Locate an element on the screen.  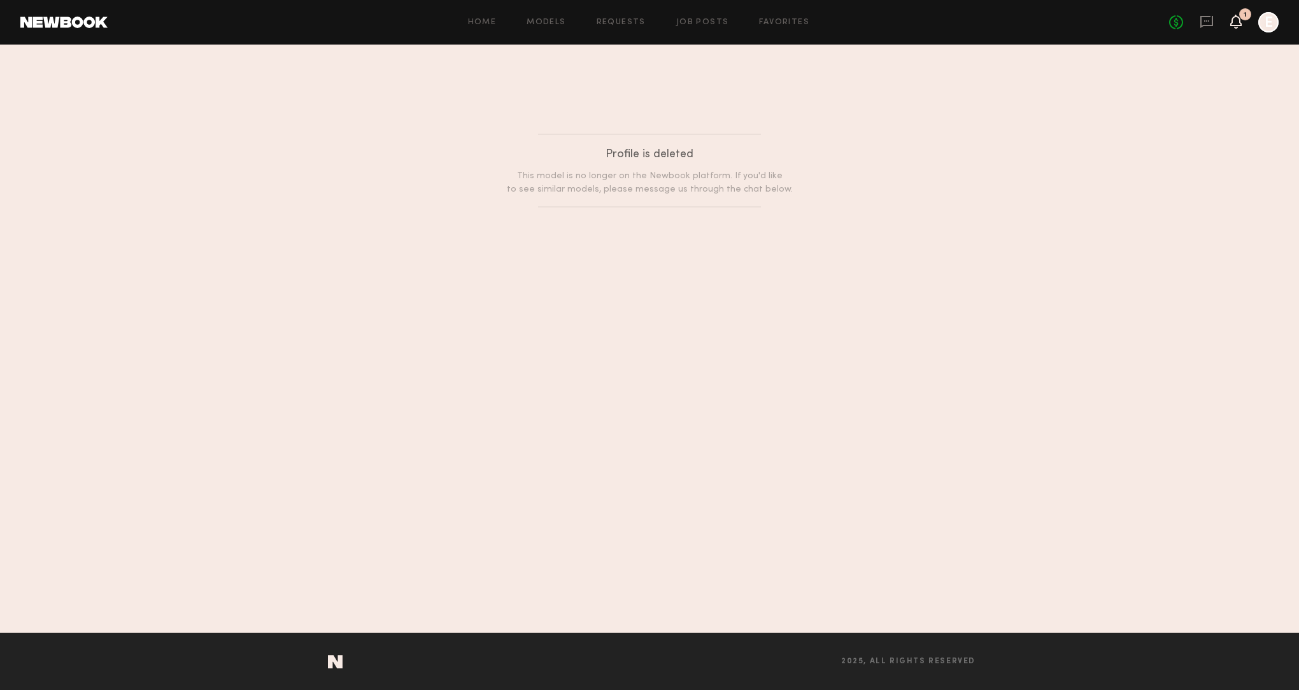
p: This model is no longer on the Newbook platform. If you'd like to see similar models, please mess... is located at coordinates (650, 183).